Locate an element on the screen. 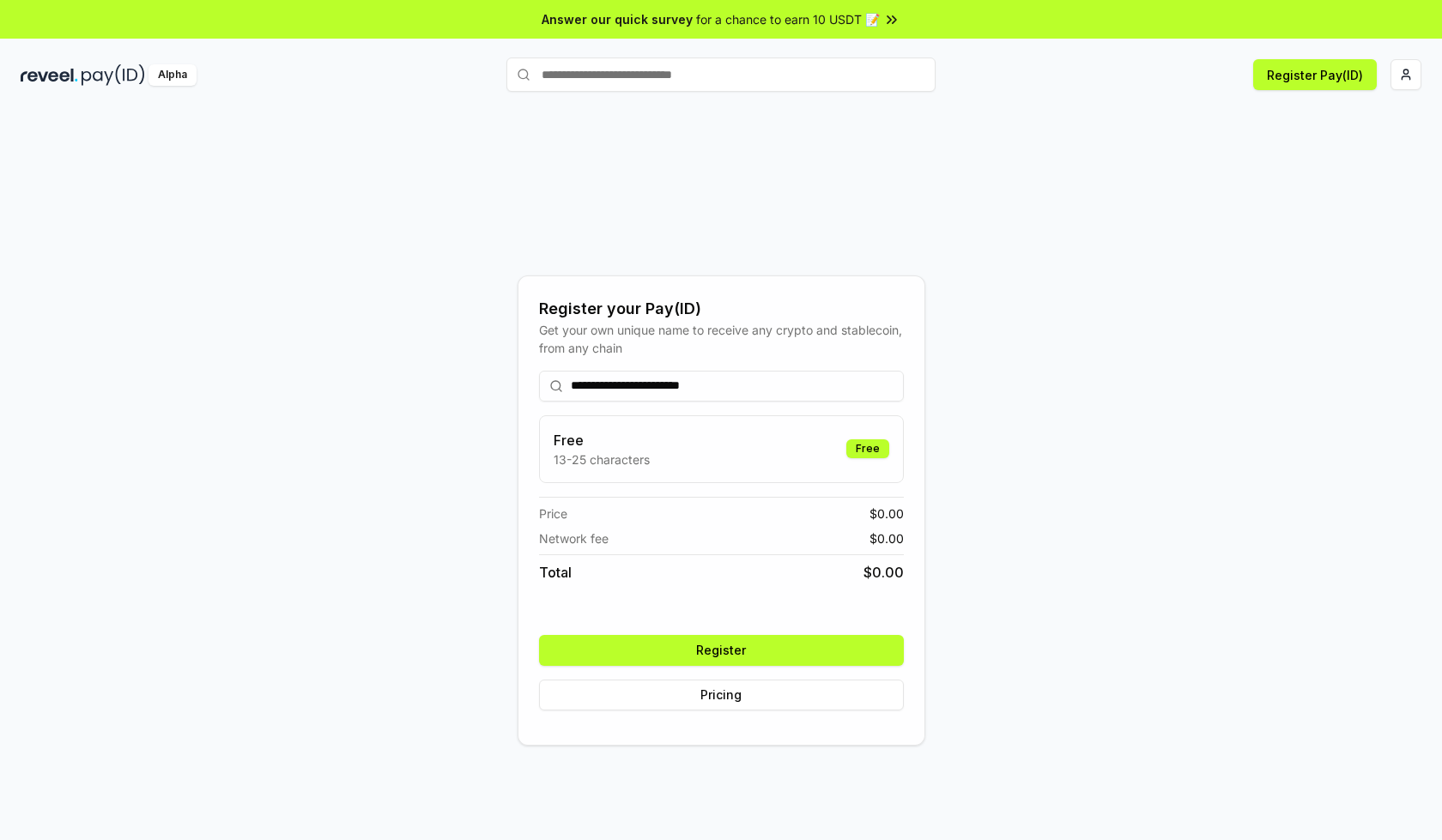 The width and height of the screenshot is (1442, 840). div: Get your own unique name to receive any crypto and stablecoin, from any chain is located at coordinates (721, 339).